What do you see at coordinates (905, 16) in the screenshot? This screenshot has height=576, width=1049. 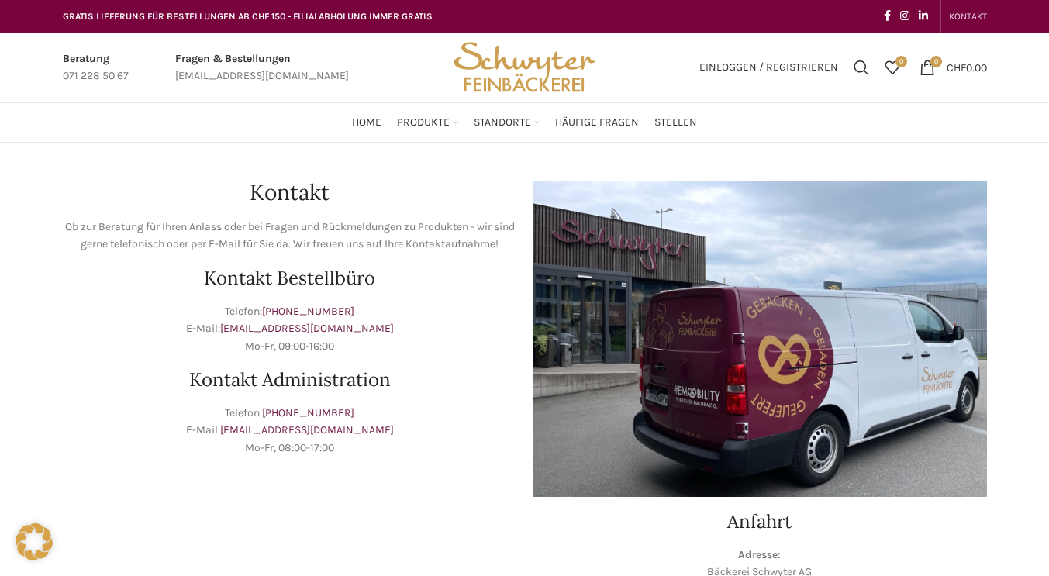 I see `a: Instagram social link` at bounding box center [905, 16].